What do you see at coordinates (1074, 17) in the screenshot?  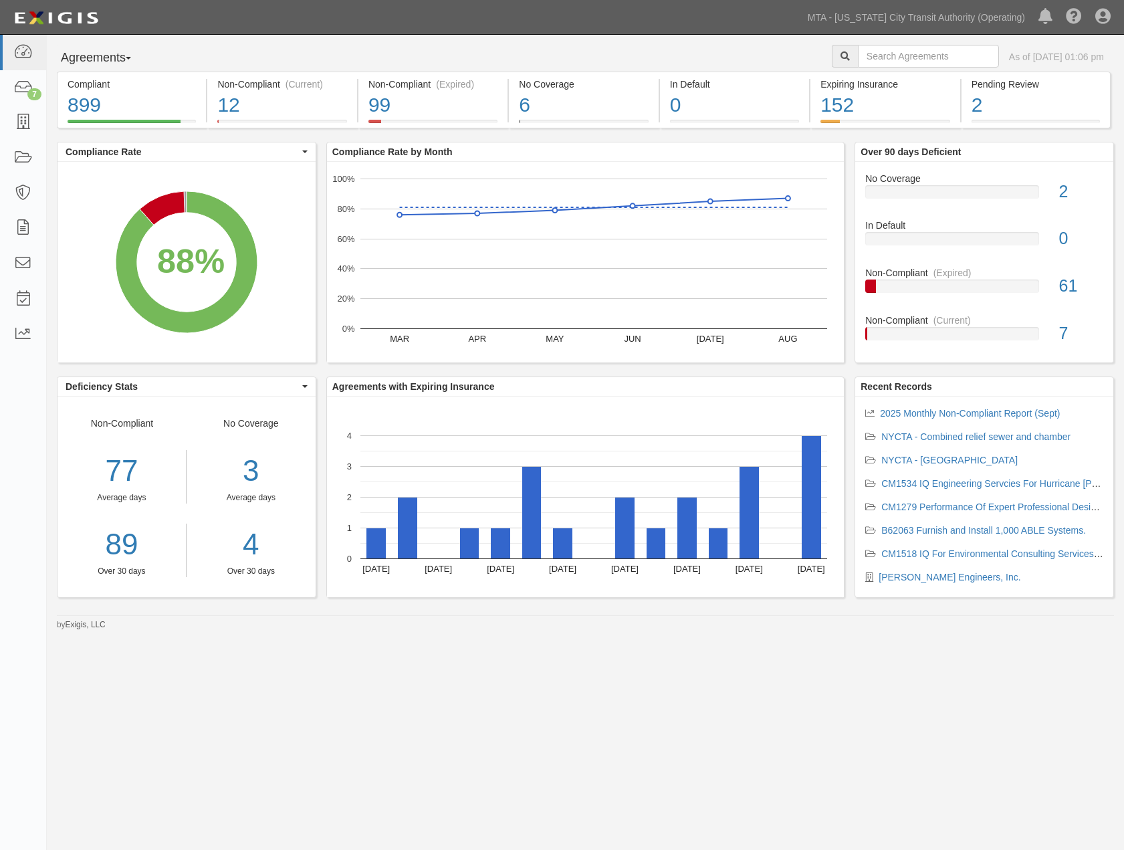 I see `i: Help Center - Complianz` at bounding box center [1074, 17].